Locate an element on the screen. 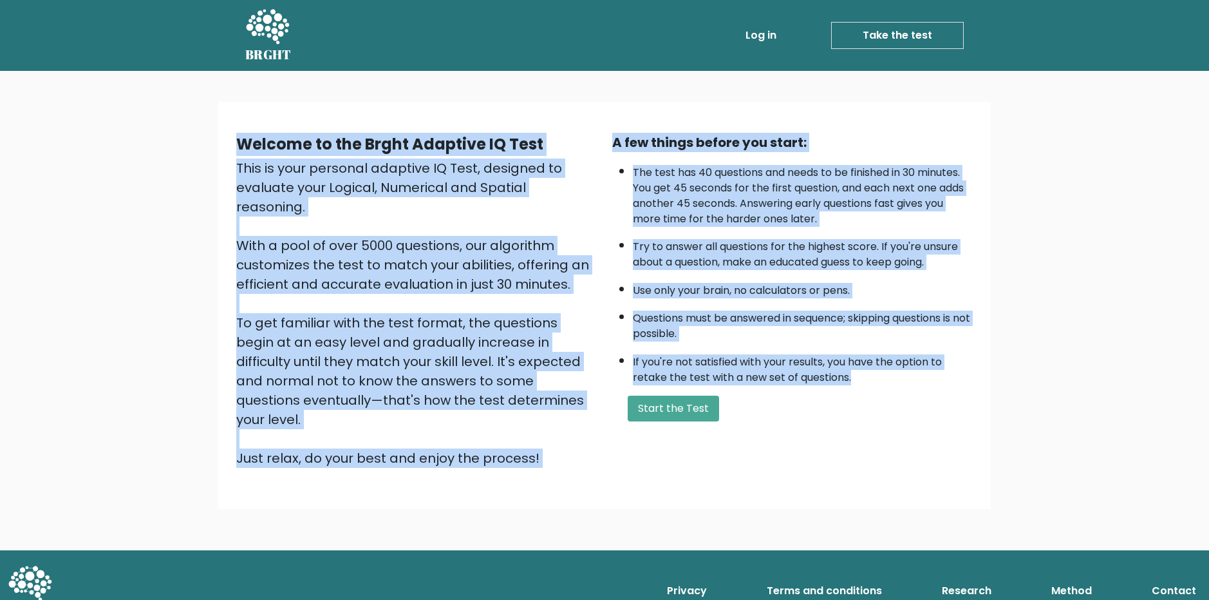 This screenshot has height=600, width=1209. li: If you're not satisfied with your results, you have the option to retake the test with a new set ... is located at coordinates (803, 366).